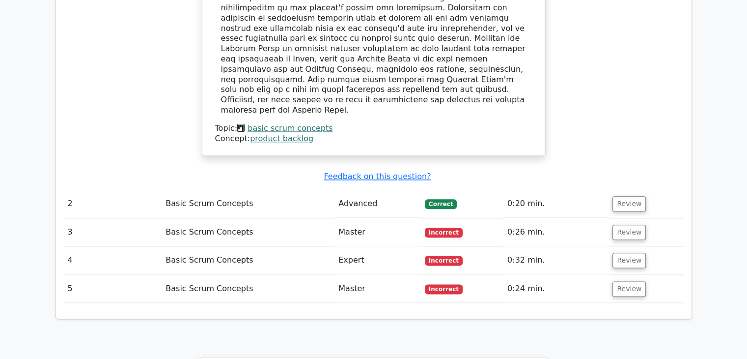 This screenshot has height=359, width=747. Describe the element at coordinates (378, 203) in the screenshot. I see `td: Advanced` at that location.